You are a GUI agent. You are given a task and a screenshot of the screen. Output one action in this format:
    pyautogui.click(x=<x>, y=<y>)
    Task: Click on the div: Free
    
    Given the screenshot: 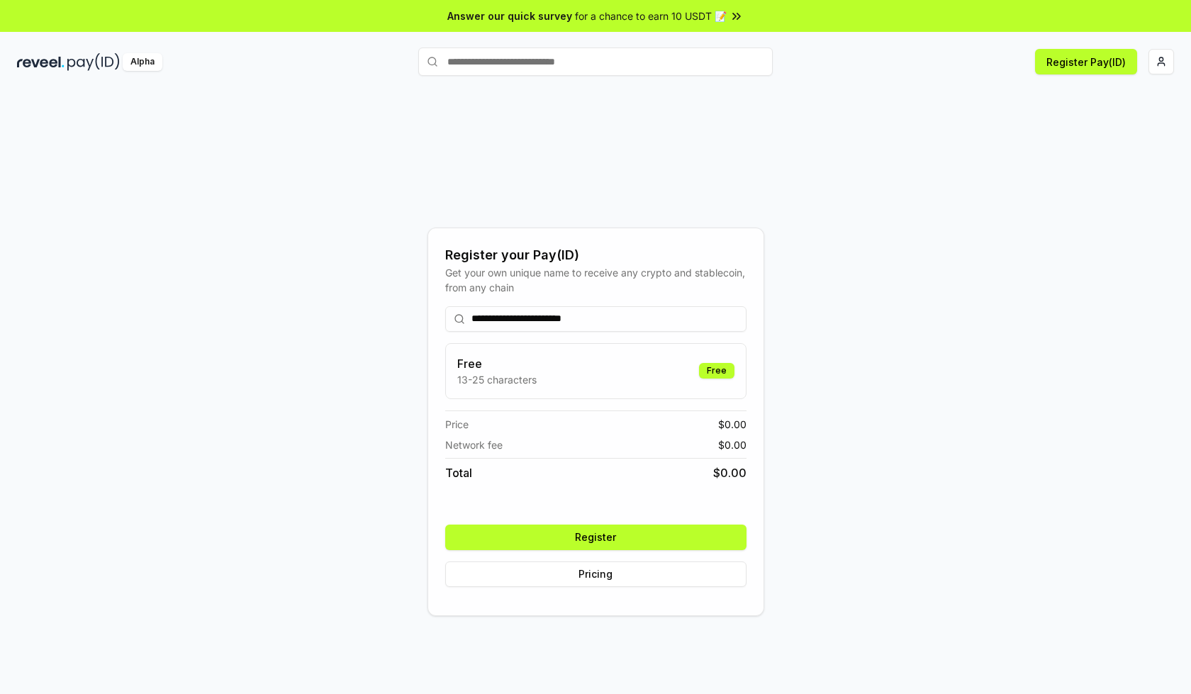 What is the action you would take?
    pyautogui.click(x=717, y=371)
    